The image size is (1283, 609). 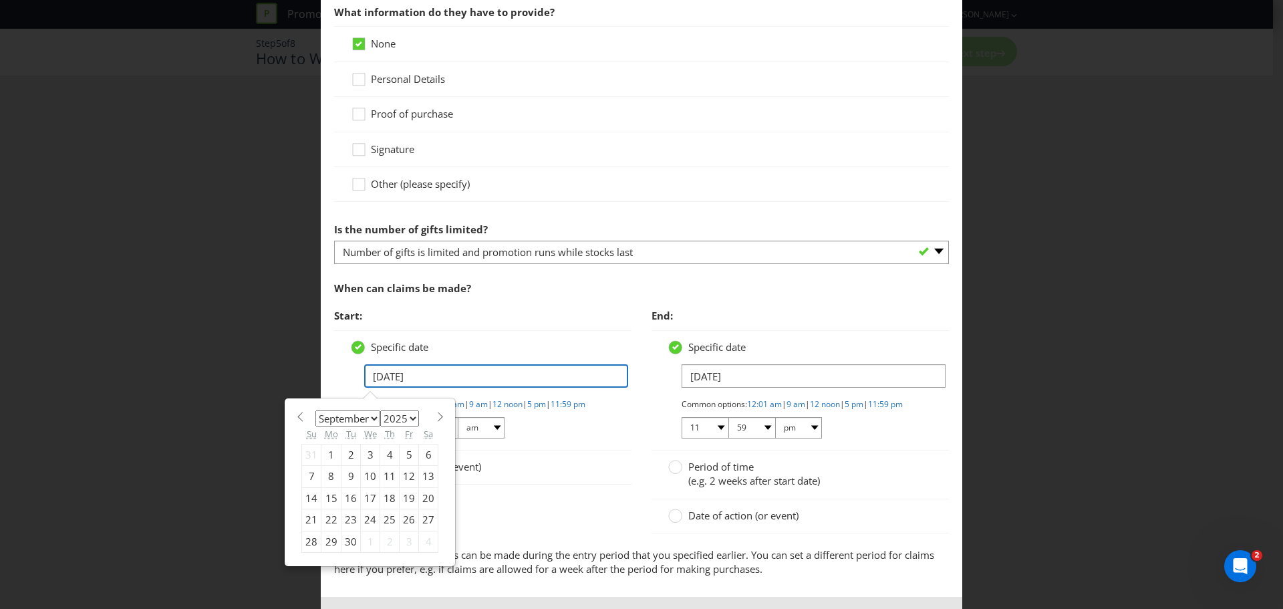 What do you see at coordinates (351, 520) in the screenshot?
I see `div: 23` at bounding box center [351, 520].